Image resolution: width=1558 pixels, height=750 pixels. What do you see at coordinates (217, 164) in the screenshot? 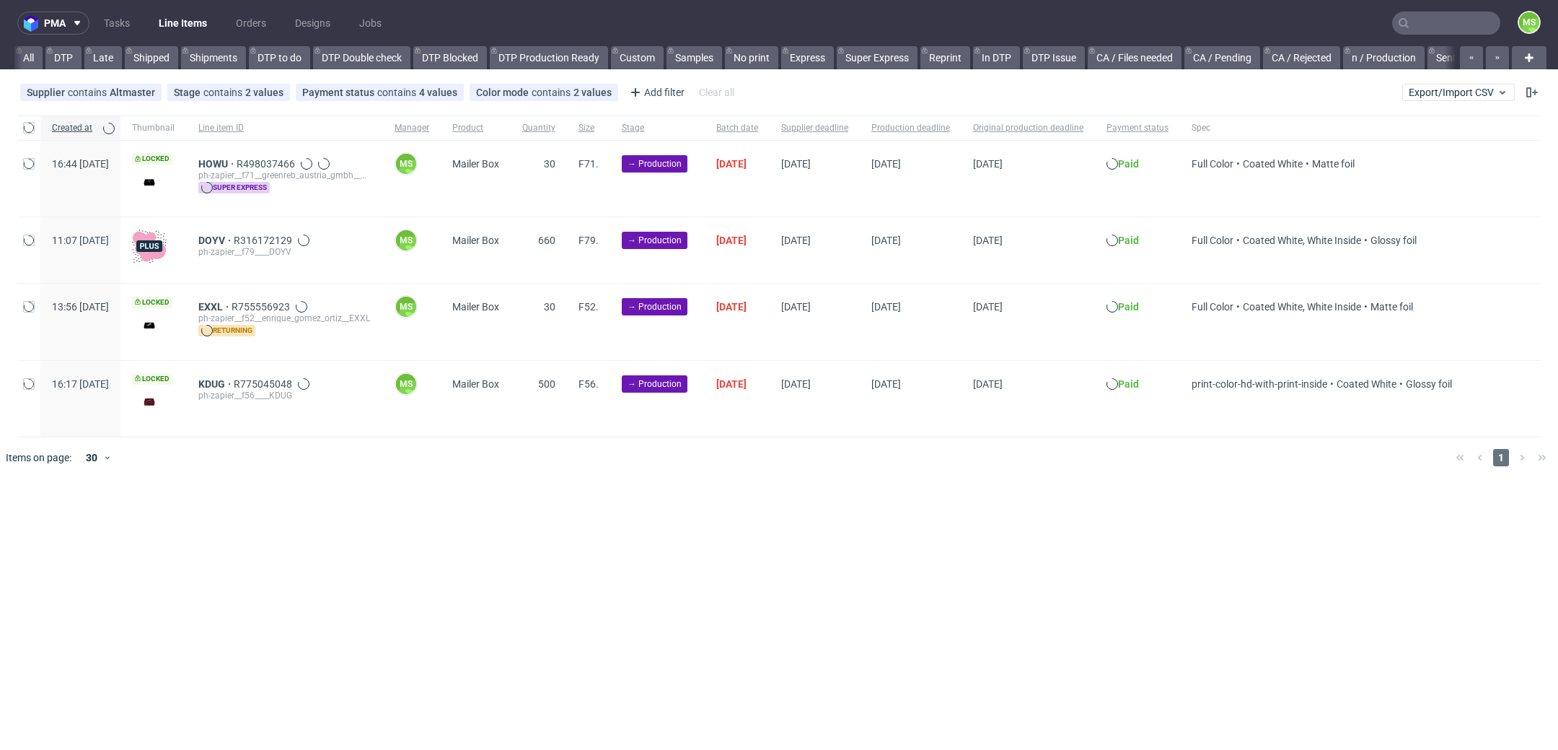
I see `a: HOWU` at bounding box center [217, 164].